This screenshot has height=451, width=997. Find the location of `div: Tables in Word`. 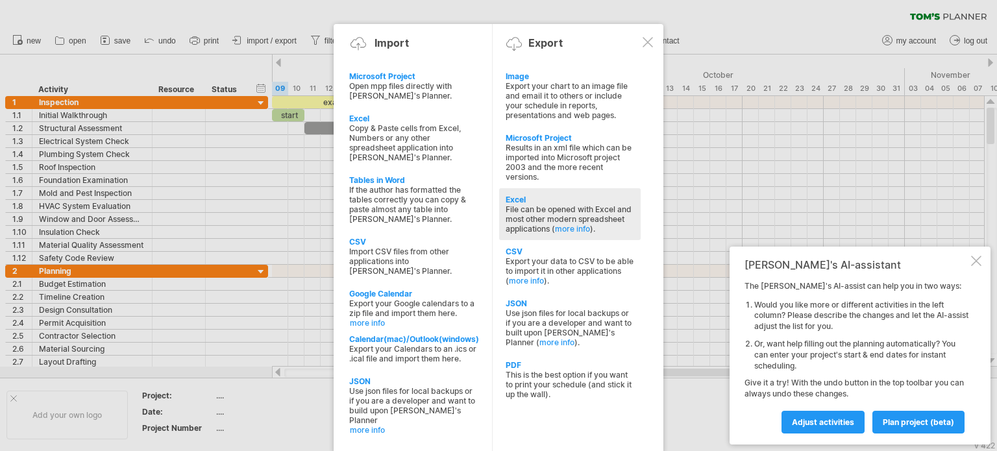

div: Tables in Word is located at coordinates (414, 180).